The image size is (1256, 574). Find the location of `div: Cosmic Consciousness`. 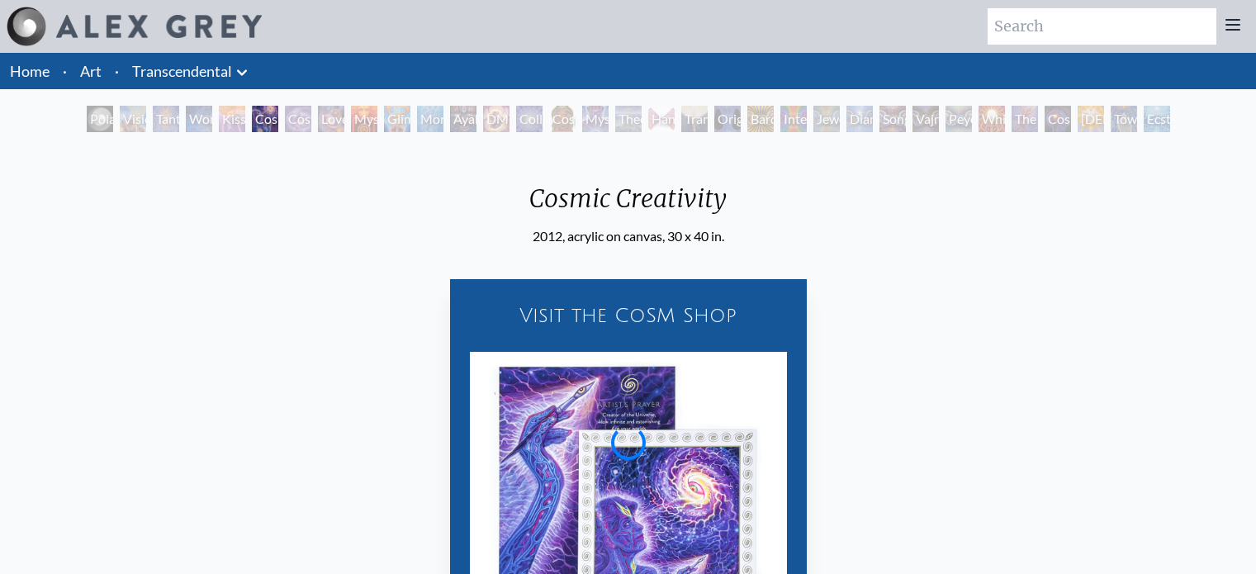

div: Cosmic Consciousness is located at coordinates (1058, 119).